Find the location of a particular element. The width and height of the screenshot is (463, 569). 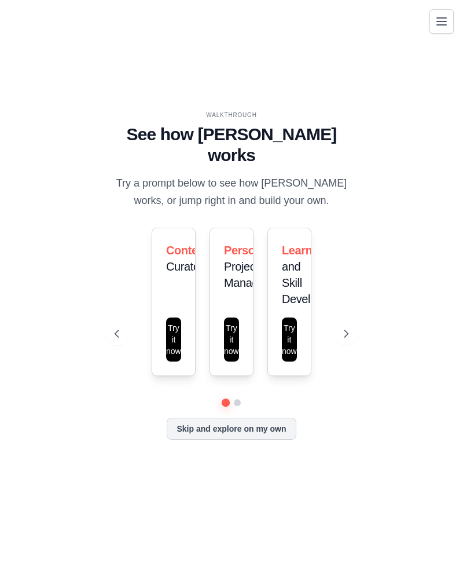

button: Skip and explore on my own is located at coordinates (231, 429).